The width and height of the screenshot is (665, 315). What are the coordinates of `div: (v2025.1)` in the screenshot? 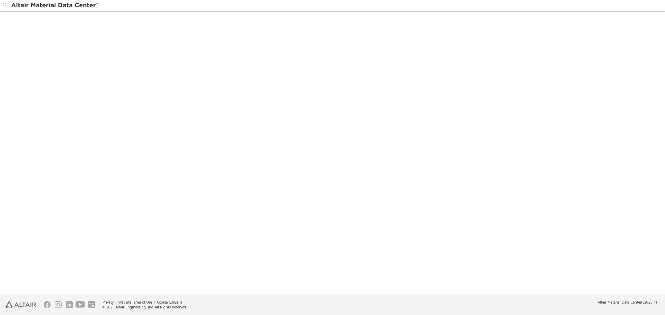 It's located at (627, 303).